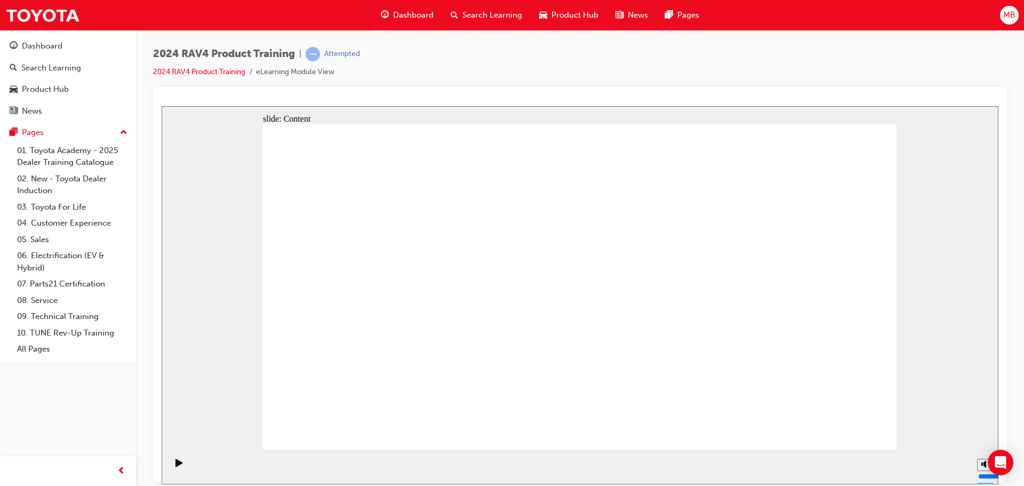  What do you see at coordinates (682, 15) in the screenshot?
I see `a: pages-iconPages` at bounding box center [682, 15].